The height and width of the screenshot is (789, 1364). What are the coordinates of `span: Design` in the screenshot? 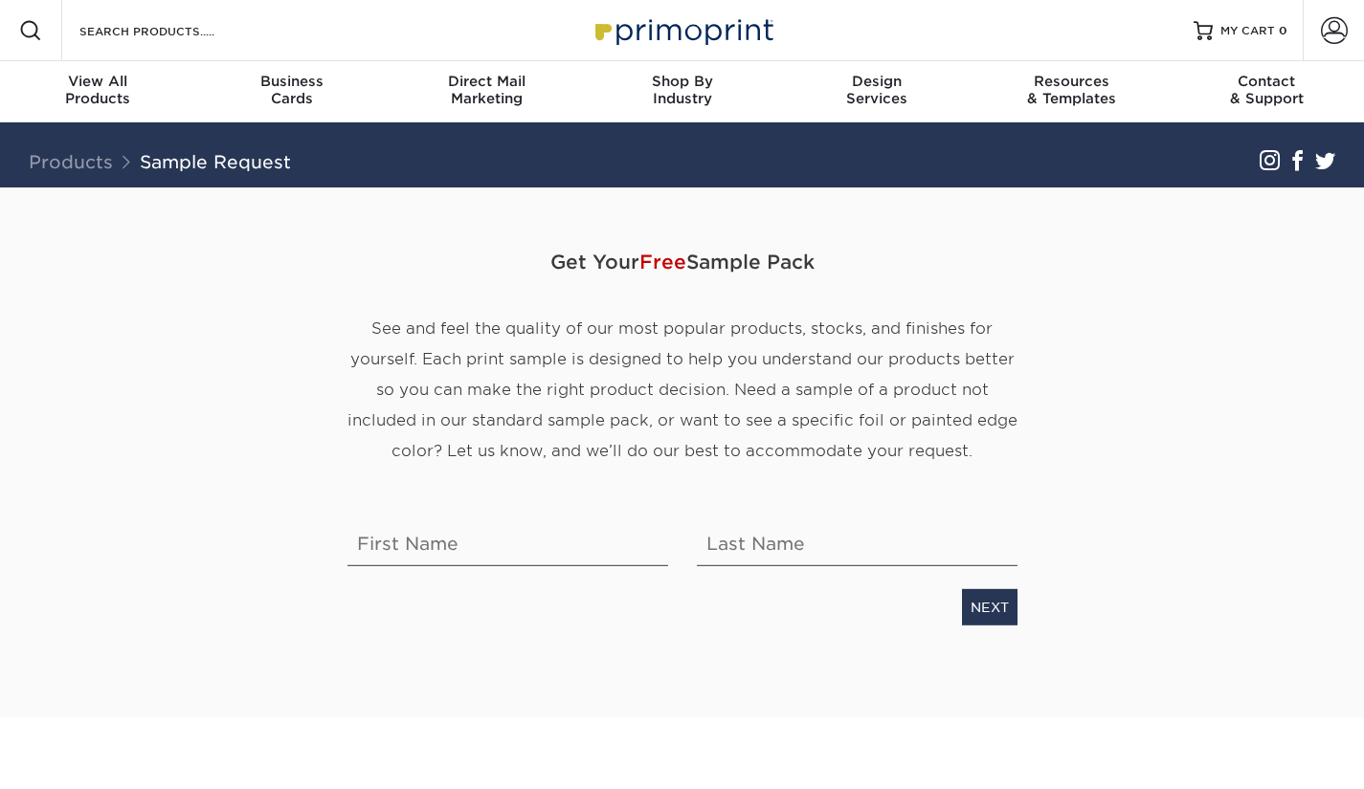 It's located at (876, 81).